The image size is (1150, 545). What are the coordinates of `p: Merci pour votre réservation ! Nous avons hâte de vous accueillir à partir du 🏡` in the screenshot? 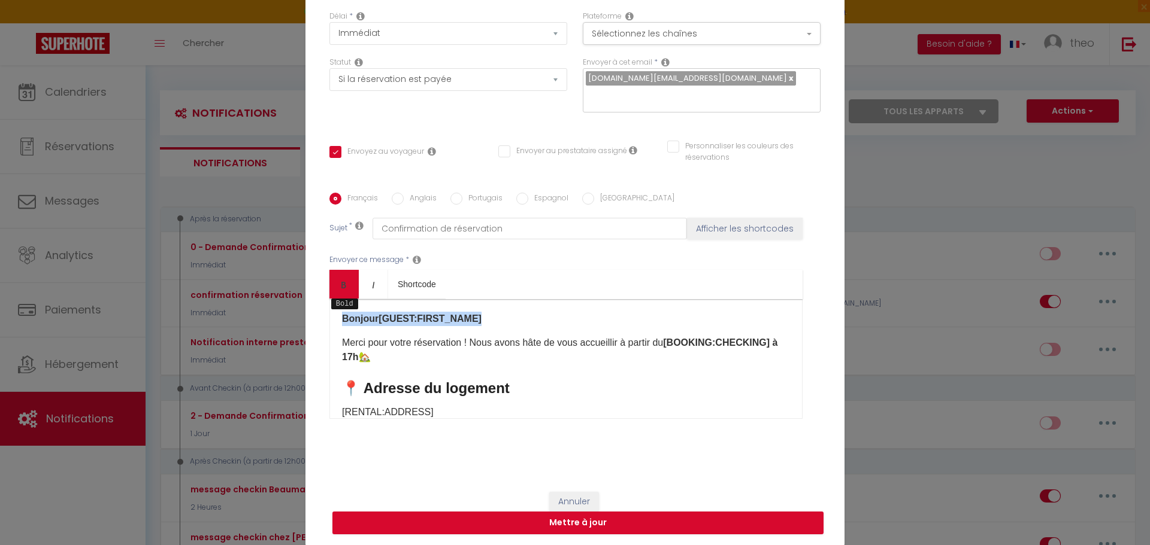 It's located at (566, 350).